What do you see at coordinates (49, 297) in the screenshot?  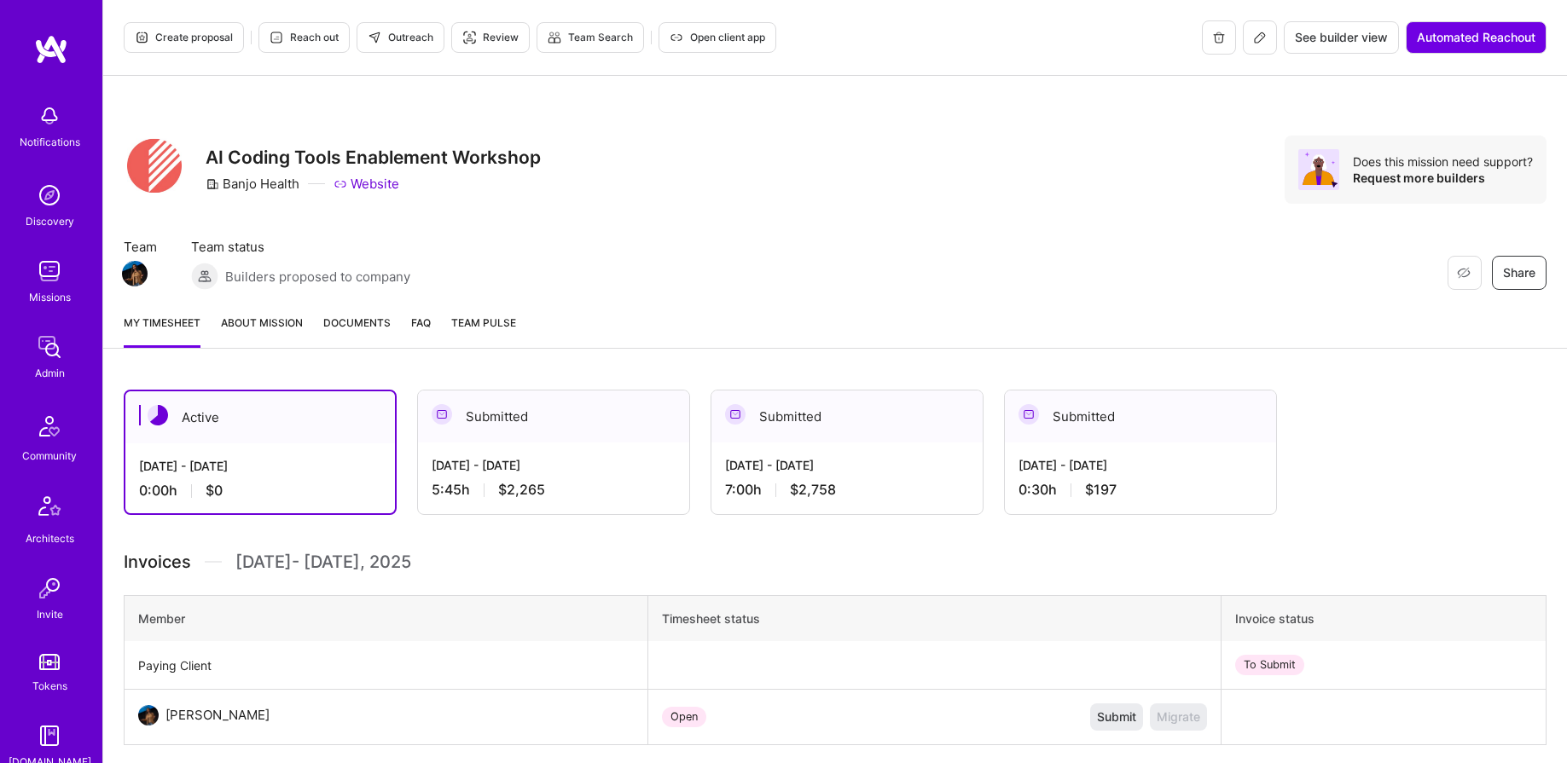 I see `div: Missions` at bounding box center [49, 297].